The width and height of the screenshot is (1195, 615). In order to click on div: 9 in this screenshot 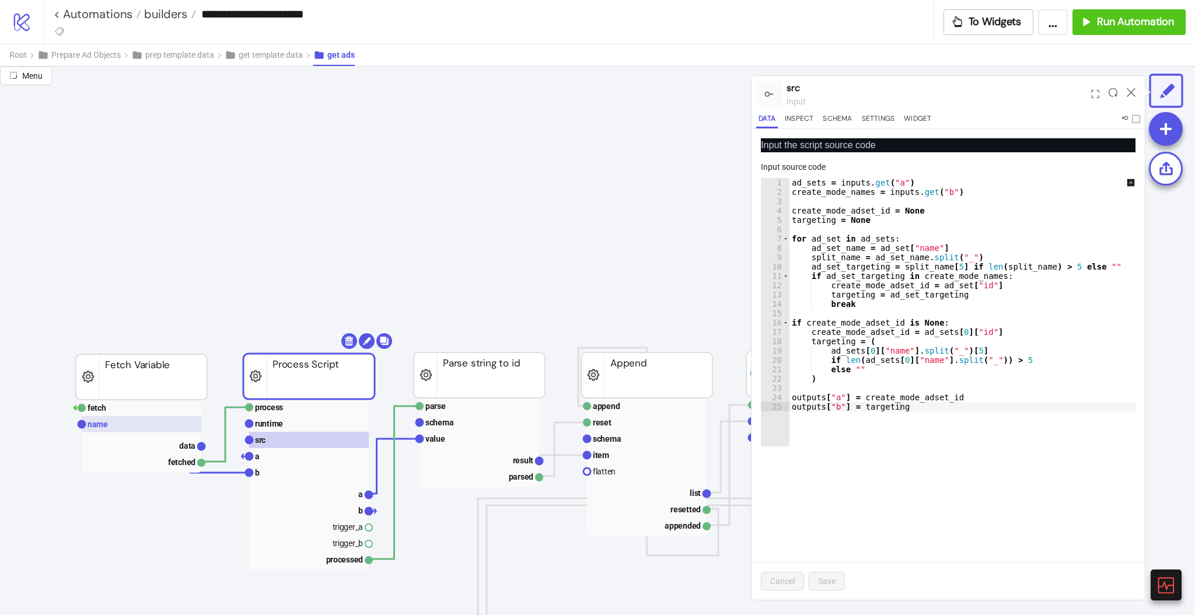, I will do `click(775, 257)`.